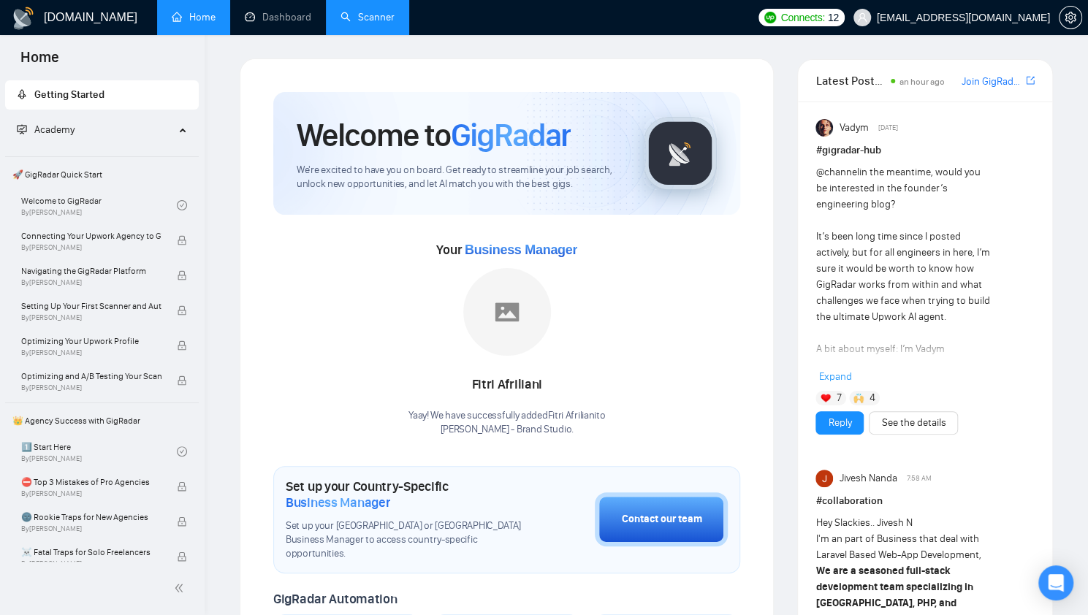  I want to click on div: Fitri Afriliani, so click(507, 385).